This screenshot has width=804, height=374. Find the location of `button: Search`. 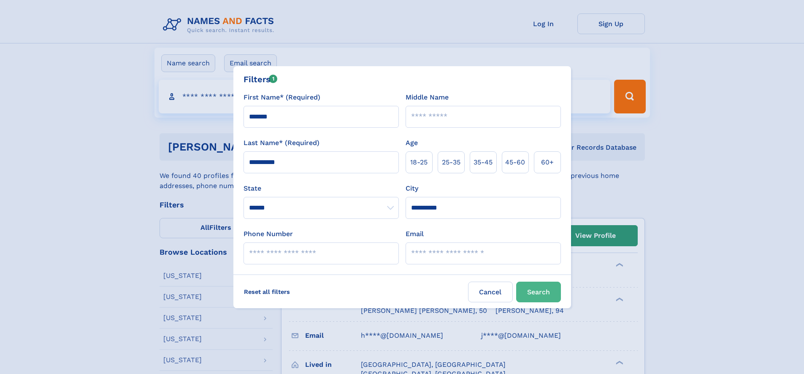

button: Search is located at coordinates (539, 292).